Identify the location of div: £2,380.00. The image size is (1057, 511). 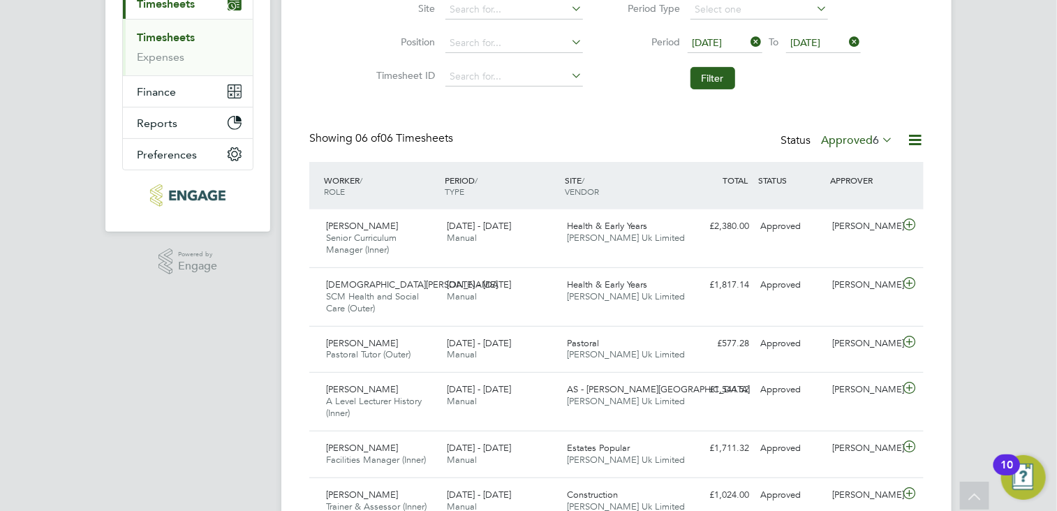
(718, 226).